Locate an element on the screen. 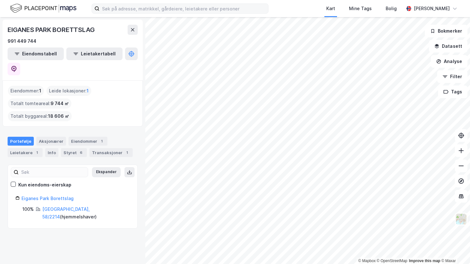 This screenshot has height=264, width=470. div: Mine Tags is located at coordinates (361, 9).